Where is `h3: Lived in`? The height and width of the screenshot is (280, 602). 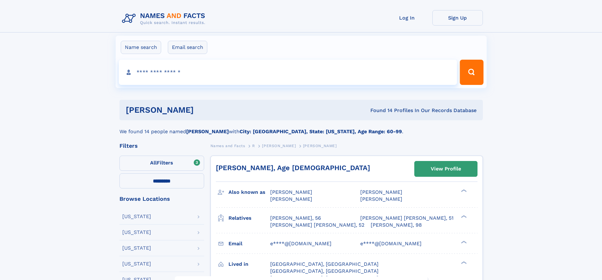
h3: Lived in is located at coordinates (249, 264).